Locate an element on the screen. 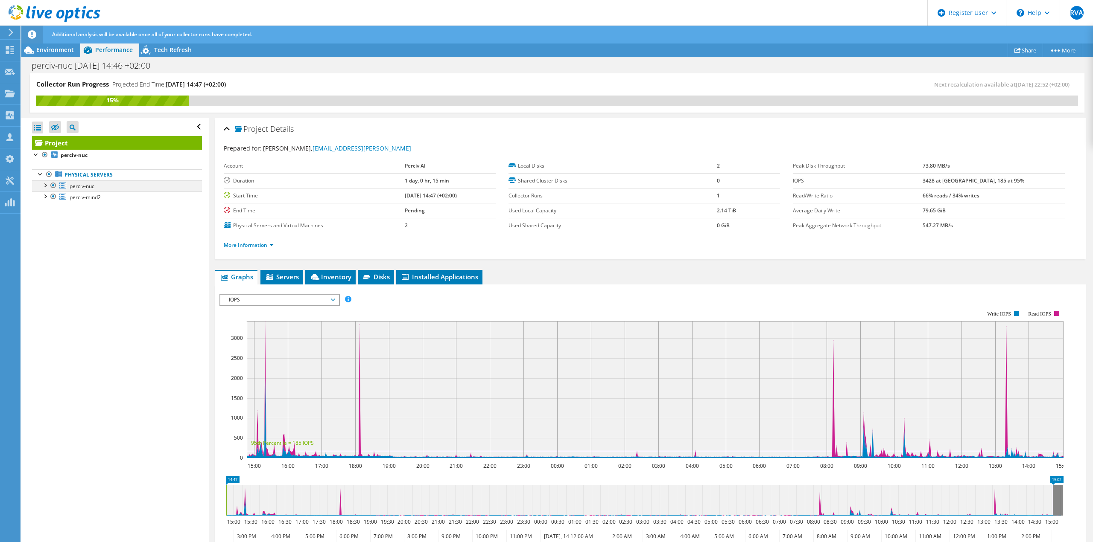  text: 07:00 is located at coordinates (793, 466).